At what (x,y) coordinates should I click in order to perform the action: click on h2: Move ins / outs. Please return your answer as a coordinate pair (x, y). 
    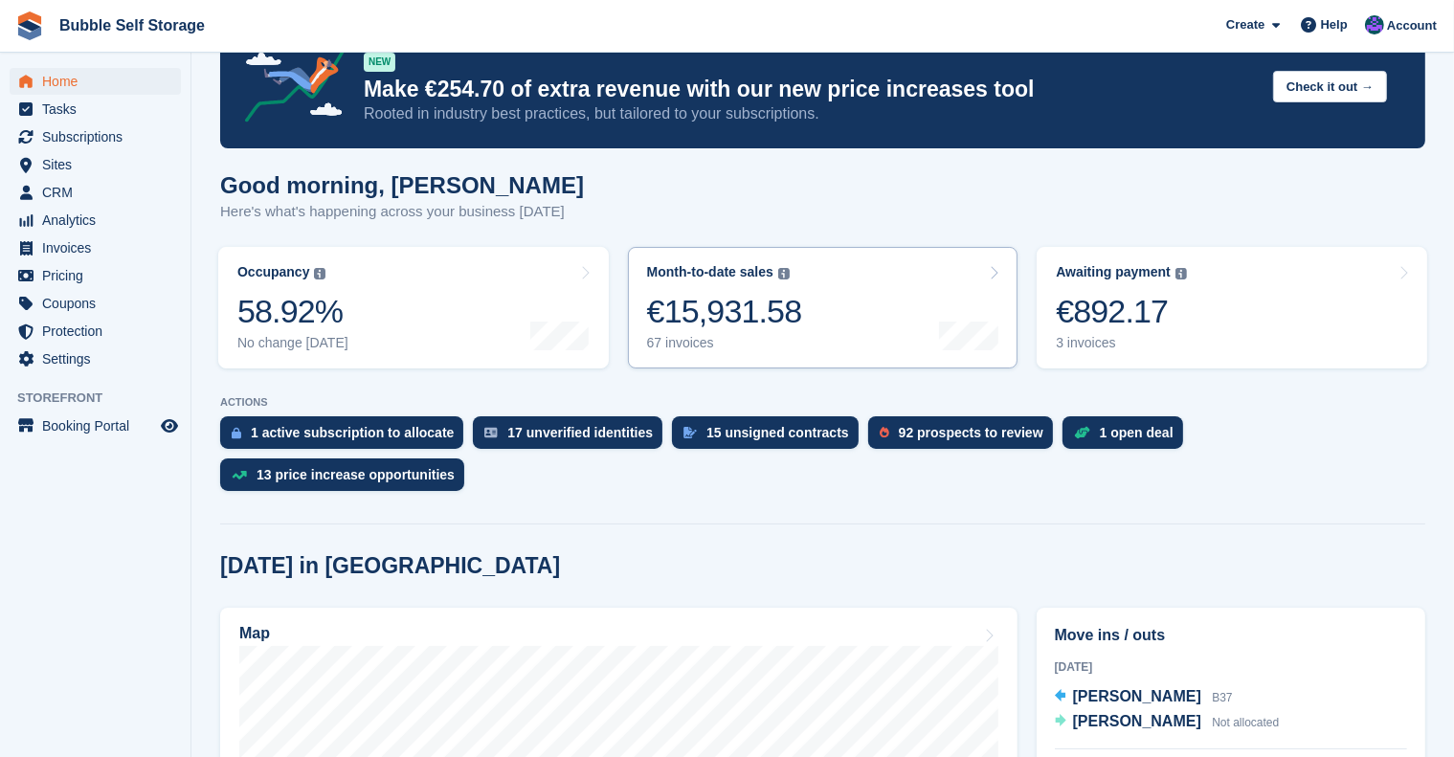
    Looking at the image, I should click on (1231, 635).